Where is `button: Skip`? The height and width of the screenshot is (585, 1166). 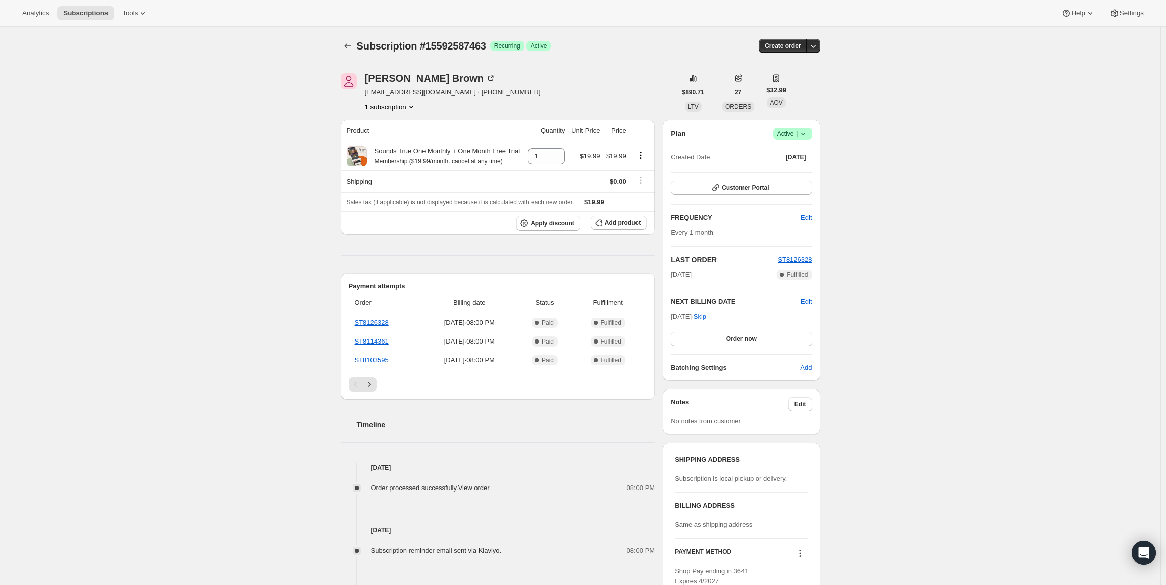 button: Skip is located at coordinates (700, 317).